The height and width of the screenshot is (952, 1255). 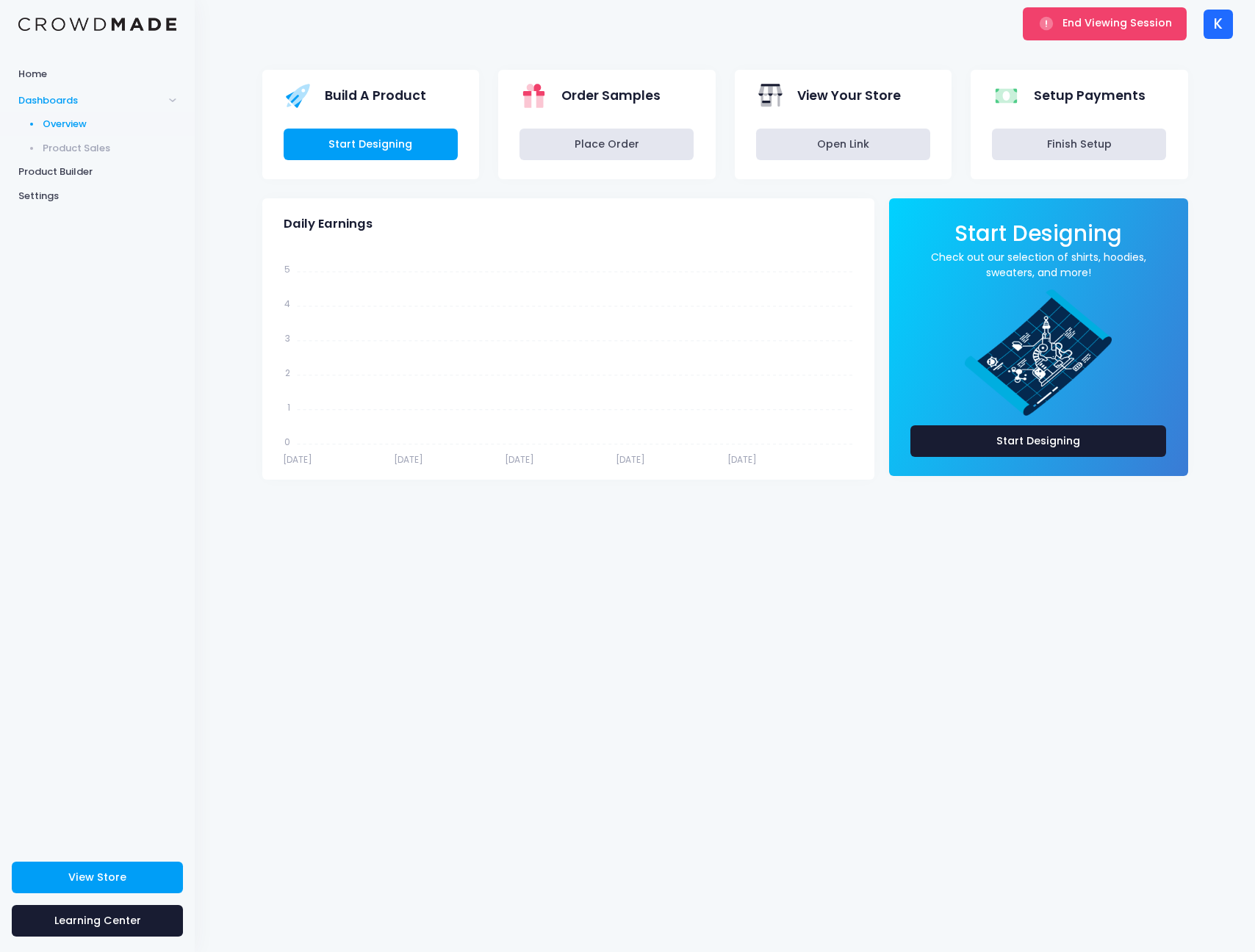 I want to click on span: Dashboards, so click(x=91, y=101).